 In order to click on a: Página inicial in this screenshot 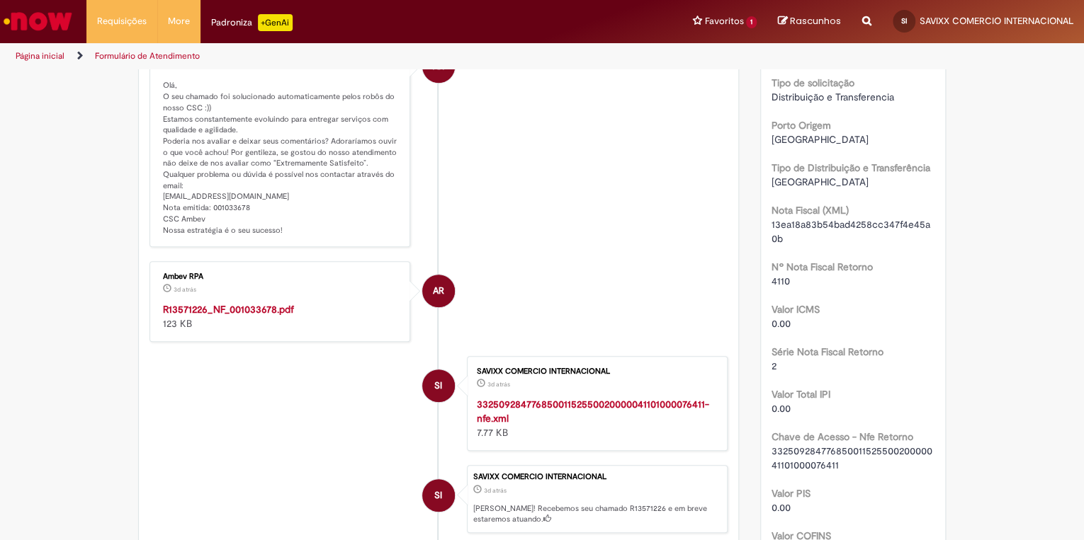, I will do `click(40, 56)`.